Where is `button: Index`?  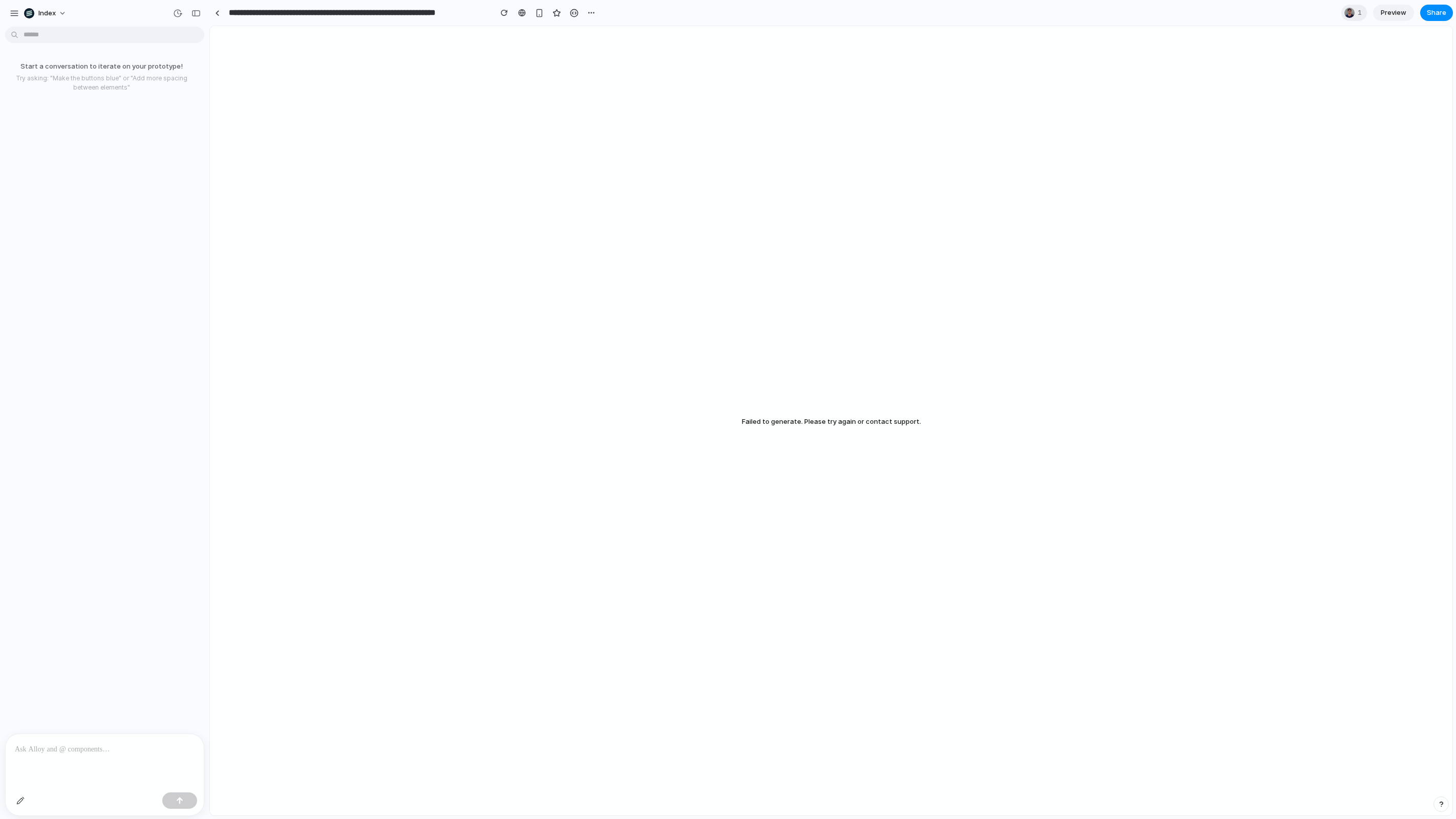
button: Index is located at coordinates (45, 13).